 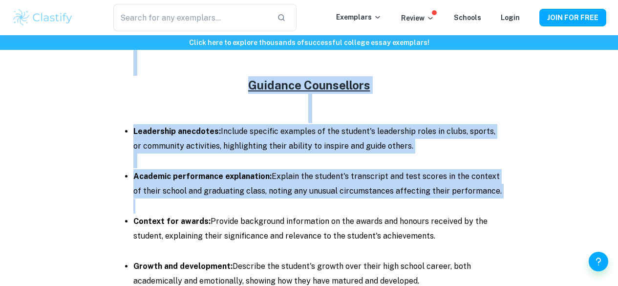 I want to click on p: Provide background information on the awards and honours received by the student, explaining thei..., so click(x=319, y=229).